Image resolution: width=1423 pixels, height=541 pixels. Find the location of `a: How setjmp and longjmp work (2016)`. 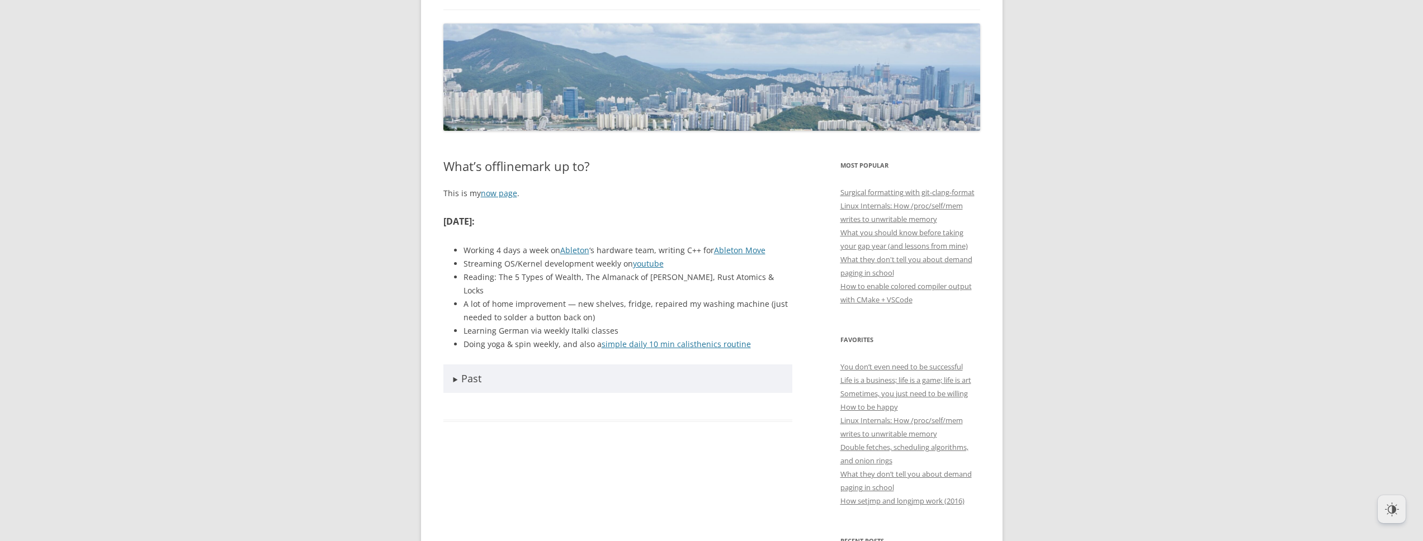

a: How setjmp and longjmp work (2016) is located at coordinates (902, 501).